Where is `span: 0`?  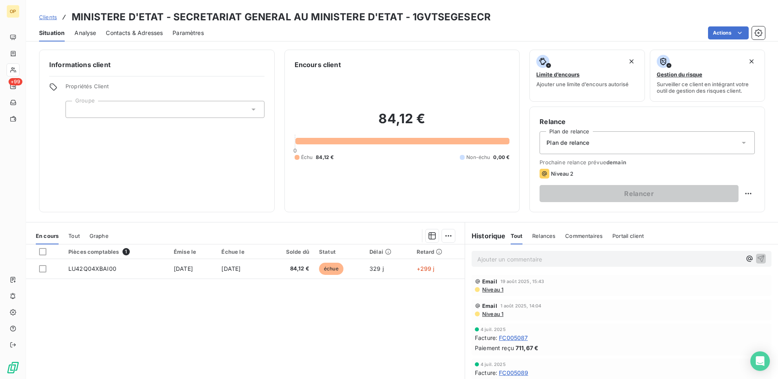 span: 0 is located at coordinates (295, 151).